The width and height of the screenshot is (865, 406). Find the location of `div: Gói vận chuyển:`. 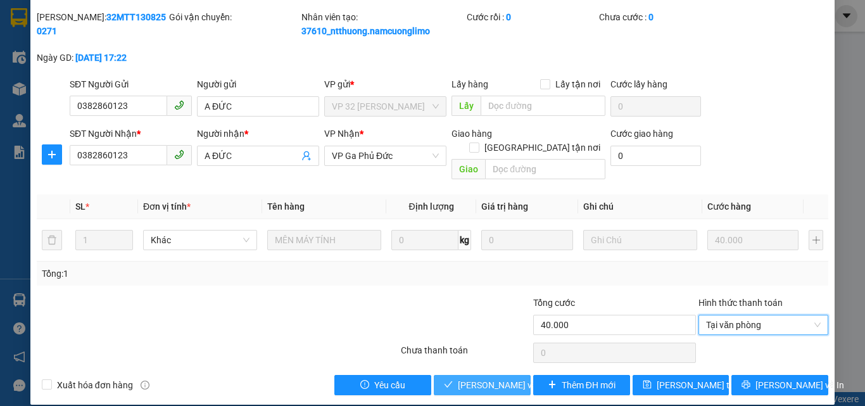

div: Gói vận chuyển: is located at coordinates (234, 17).